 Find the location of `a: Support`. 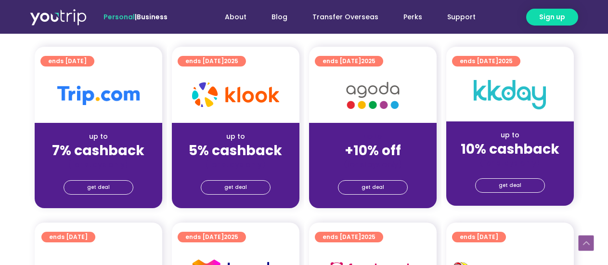

a: Support is located at coordinates (461, 17).